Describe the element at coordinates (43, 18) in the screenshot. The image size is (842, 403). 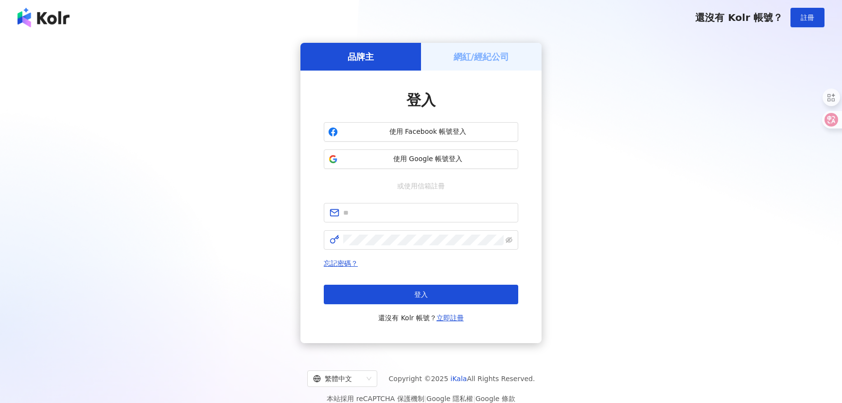
I see `img: logo` at that location.